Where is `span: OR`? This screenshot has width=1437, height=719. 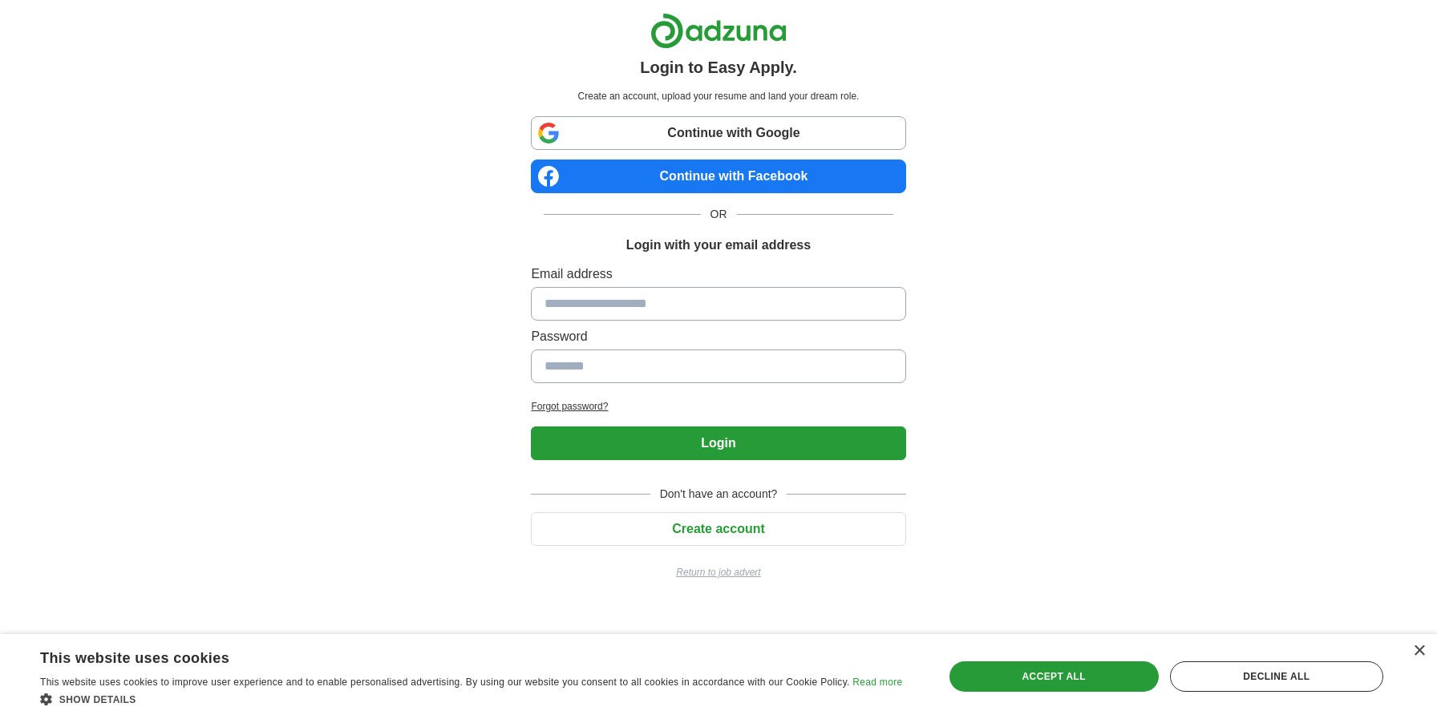
span: OR is located at coordinates (719, 214).